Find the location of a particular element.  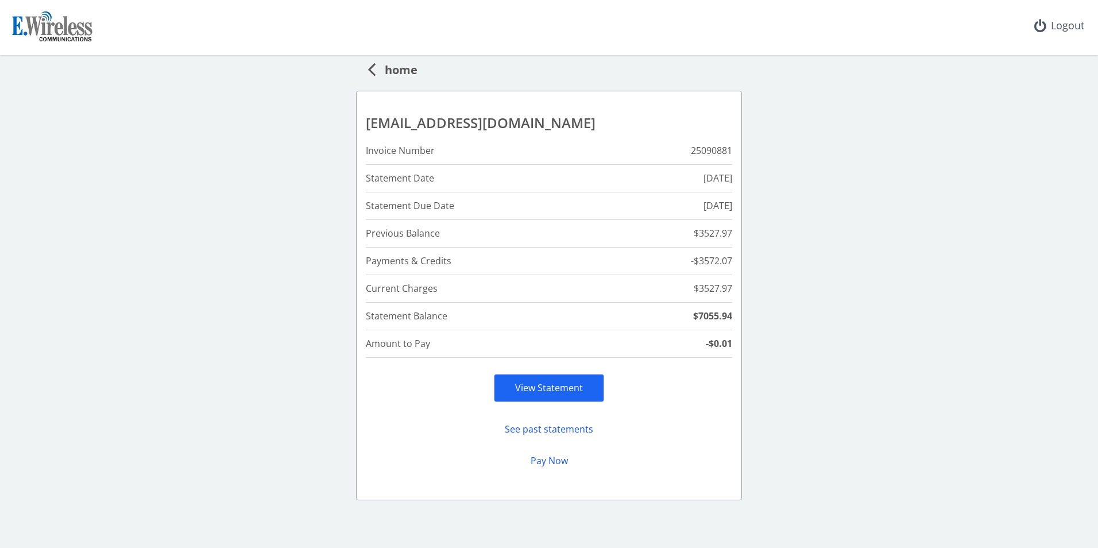

td: -$0.01 is located at coordinates (671, 344).